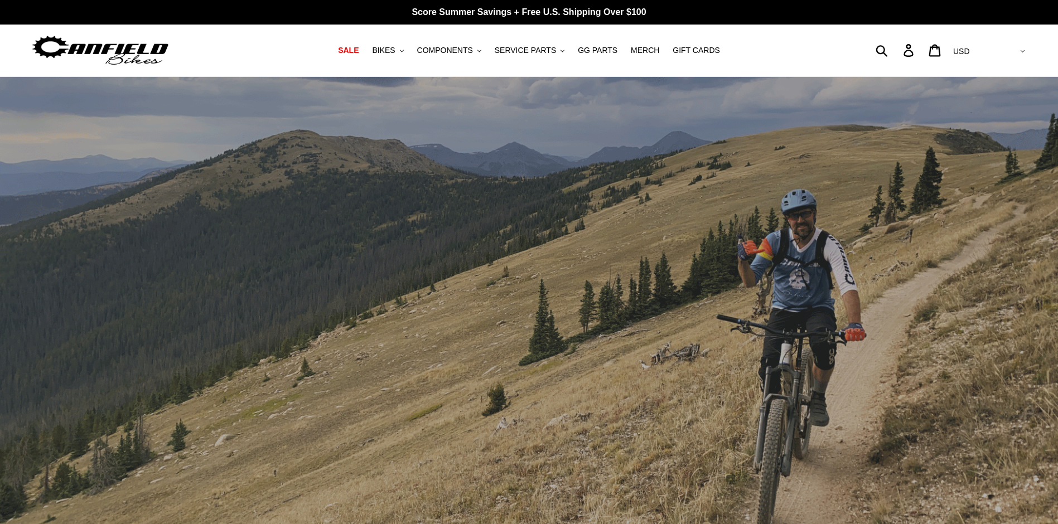 The image size is (1058, 524). I want to click on a: MERCH, so click(645, 50).